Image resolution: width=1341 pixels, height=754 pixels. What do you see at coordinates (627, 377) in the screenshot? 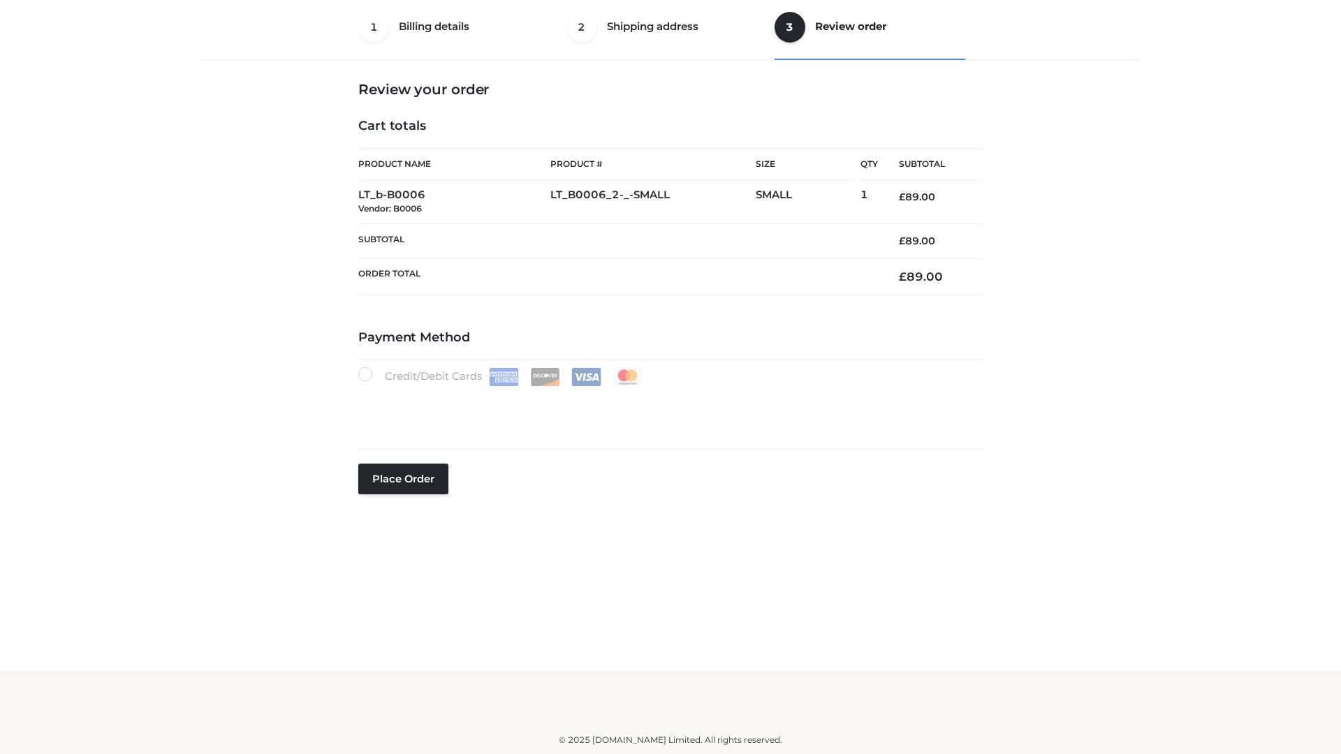
I see `img: Mastercard` at bounding box center [627, 377].